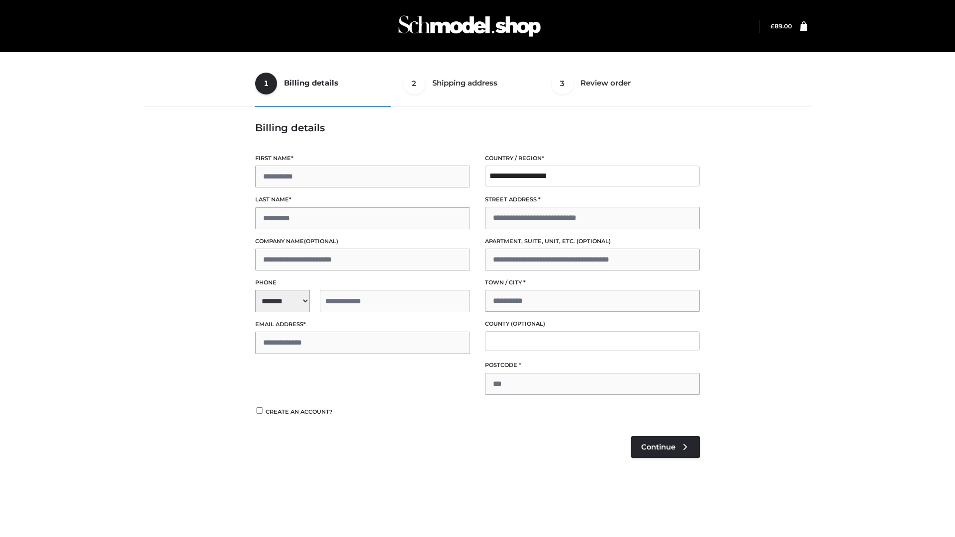  Describe the element at coordinates (299, 412) in the screenshot. I see `span: Create an account?` at that location.